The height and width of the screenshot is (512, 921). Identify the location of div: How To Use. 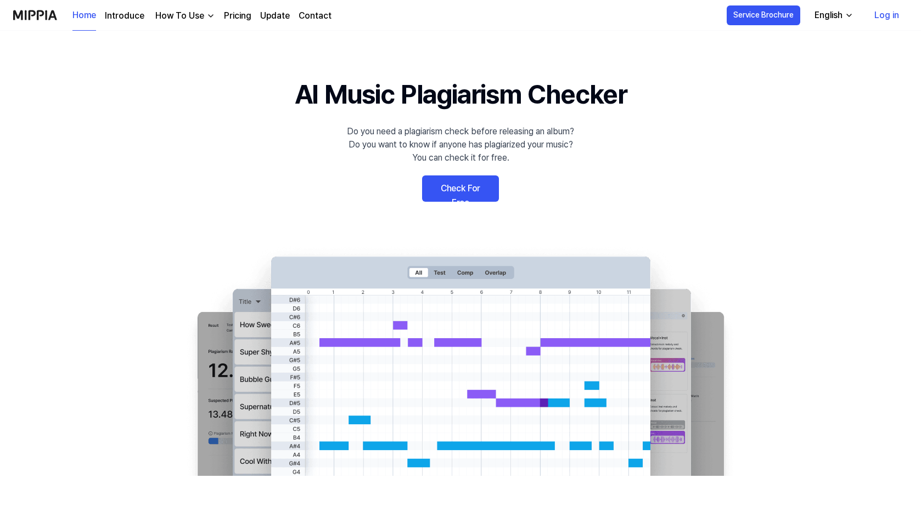
(179, 16).